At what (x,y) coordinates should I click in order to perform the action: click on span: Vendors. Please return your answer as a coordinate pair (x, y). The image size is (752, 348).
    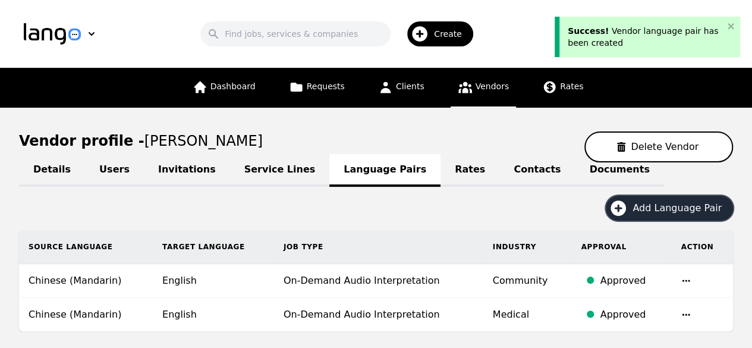
    Looking at the image, I should click on (492, 86).